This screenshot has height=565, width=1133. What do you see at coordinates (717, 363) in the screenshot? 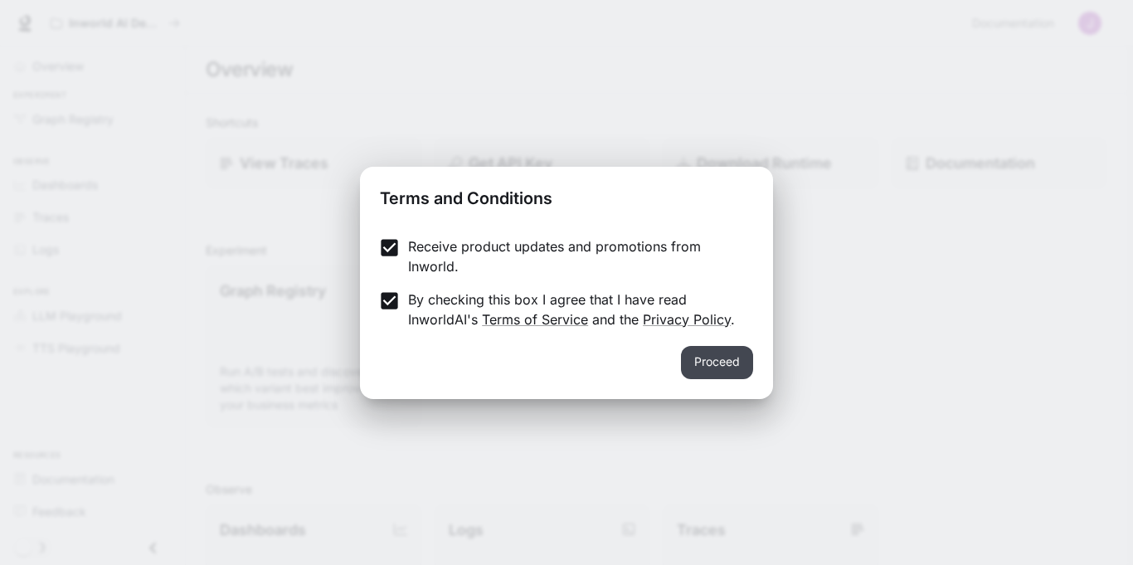
I see `button: Proceed` at bounding box center [717, 363].